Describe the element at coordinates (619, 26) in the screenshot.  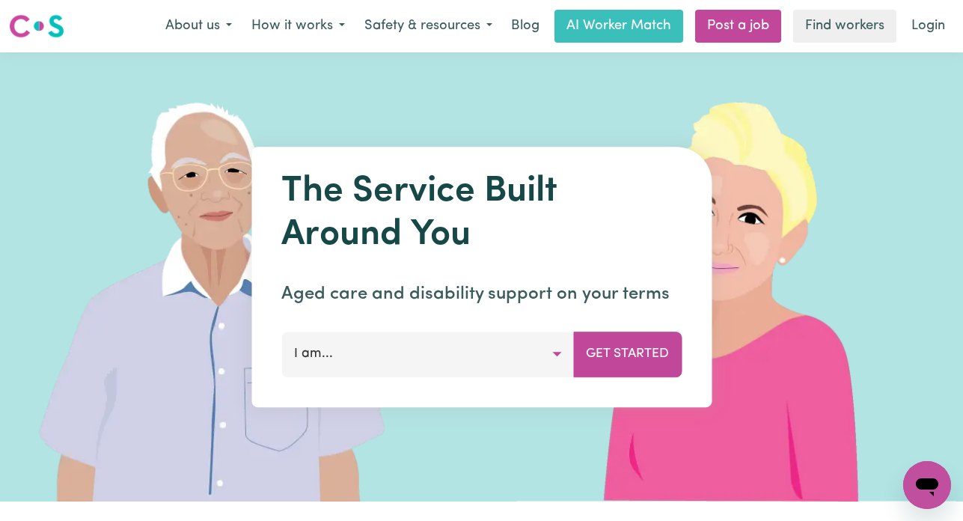
I see `a: AI Worker Match` at that location.